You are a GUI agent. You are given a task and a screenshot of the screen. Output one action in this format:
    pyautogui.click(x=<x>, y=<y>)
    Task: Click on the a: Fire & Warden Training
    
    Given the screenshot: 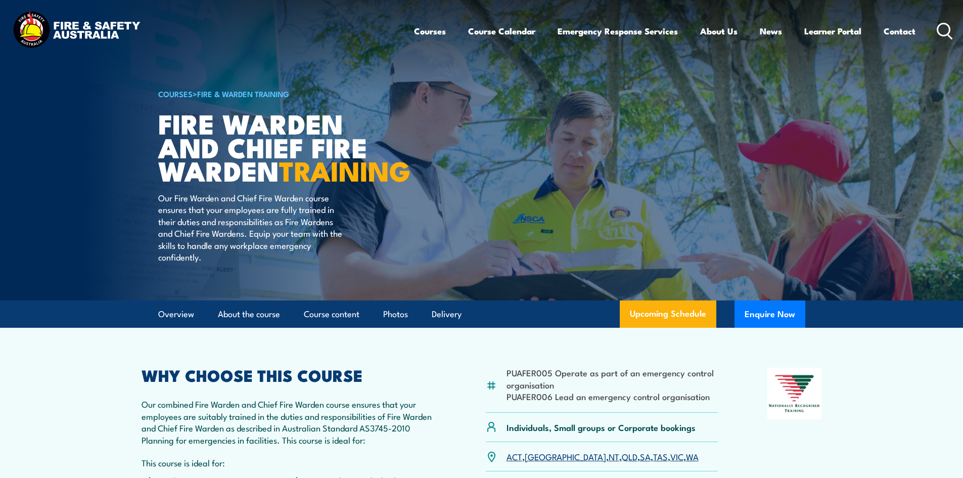 What is the action you would take?
    pyautogui.click(x=243, y=93)
    